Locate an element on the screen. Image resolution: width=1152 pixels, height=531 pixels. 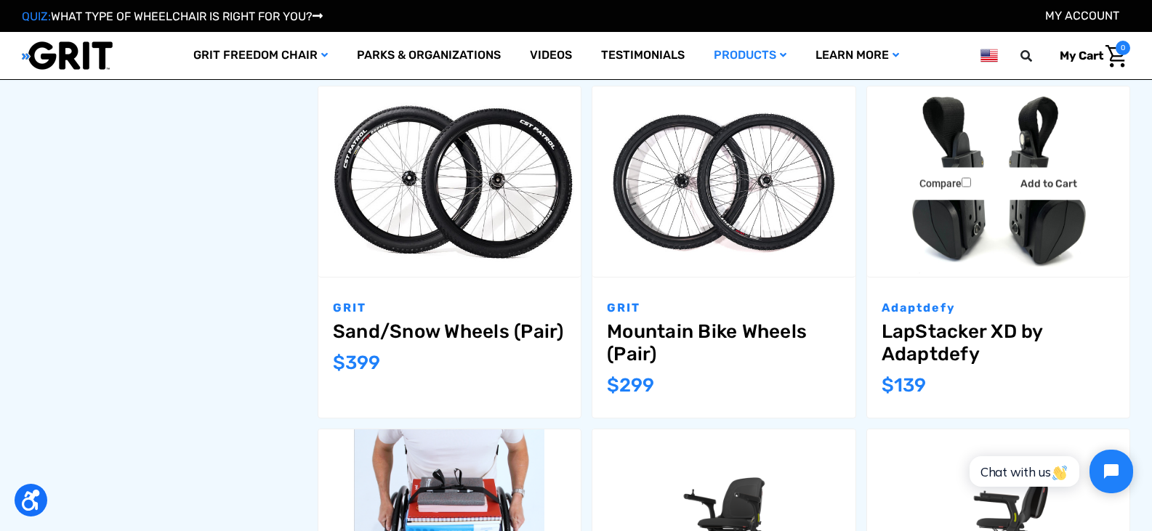
a: Learn More is located at coordinates (857, 55).